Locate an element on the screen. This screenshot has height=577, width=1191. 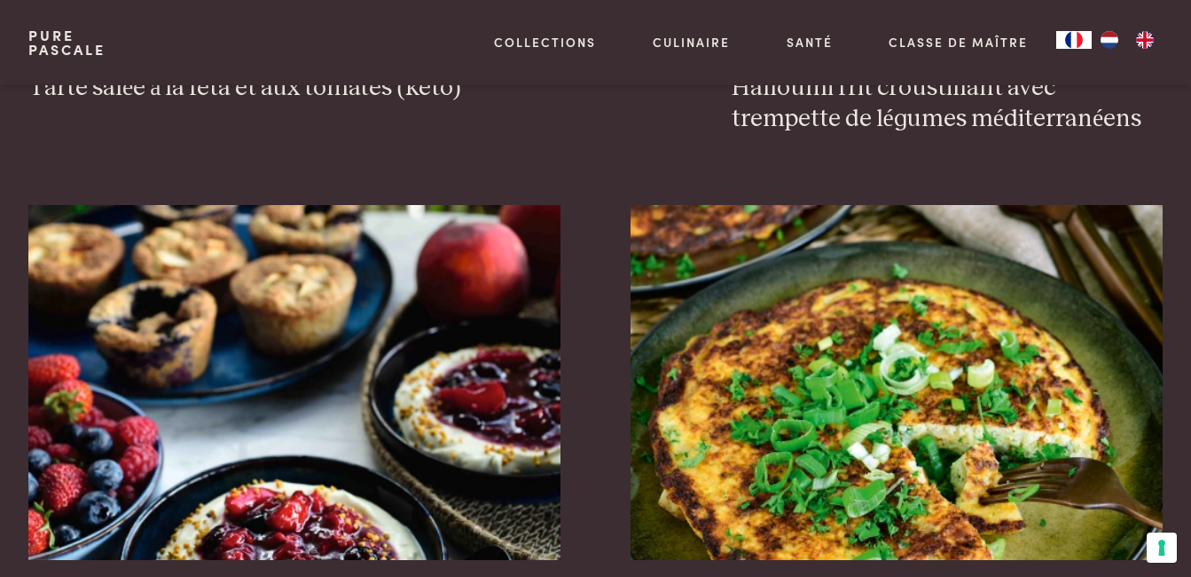
a: Classe de maître is located at coordinates (958, 42).